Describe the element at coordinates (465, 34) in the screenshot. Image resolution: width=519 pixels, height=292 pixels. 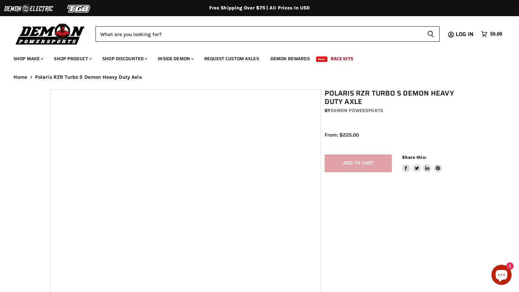
I see `a: Log in` at that location.